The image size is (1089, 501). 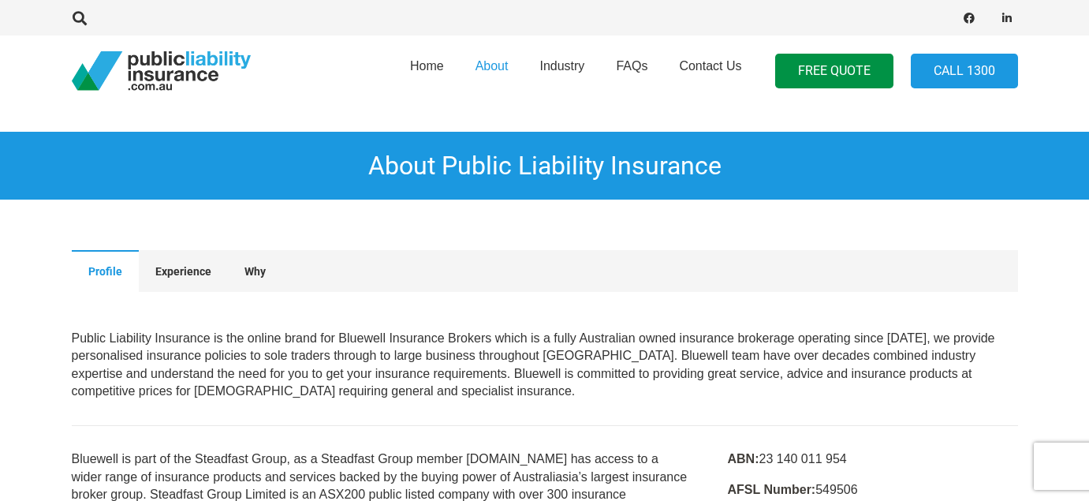 I want to click on p: 23 140 011 954, so click(x=872, y=459).